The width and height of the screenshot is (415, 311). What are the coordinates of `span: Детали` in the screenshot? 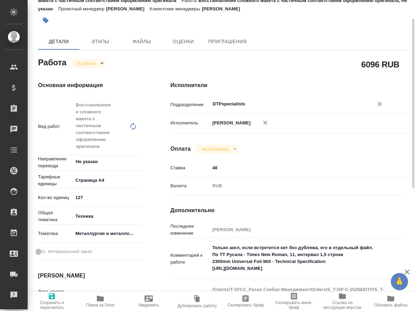 It's located at (59, 42).